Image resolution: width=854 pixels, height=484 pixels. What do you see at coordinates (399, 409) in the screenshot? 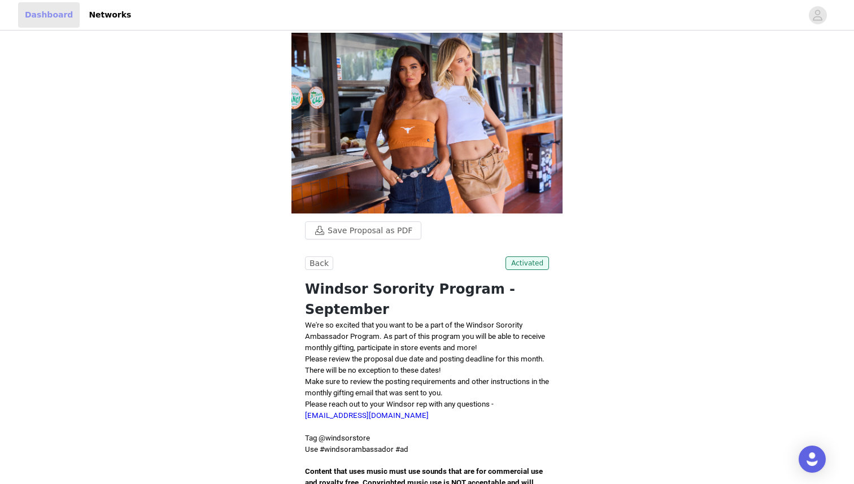
I see `span: Please reach out to your Windsor rep with any questions -` at bounding box center [399, 409].